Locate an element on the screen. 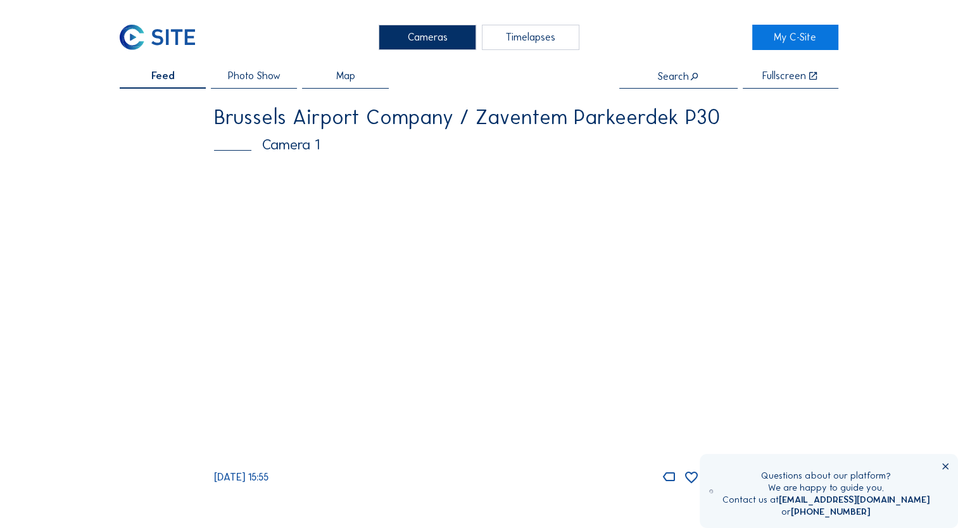 Image resolution: width=958 pixels, height=528 pixels. div: Contact us at is located at coordinates (825, 499).